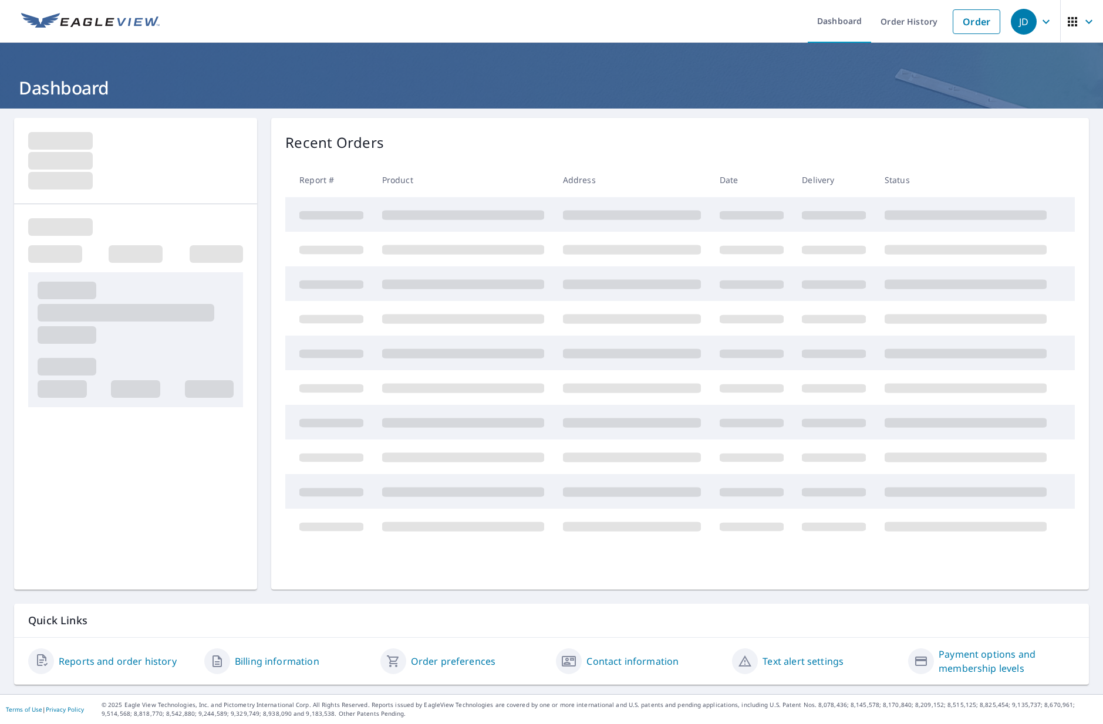 Image resolution: width=1103 pixels, height=724 pixels. Describe the element at coordinates (334, 143) in the screenshot. I see `p: Recent Orders` at that location.